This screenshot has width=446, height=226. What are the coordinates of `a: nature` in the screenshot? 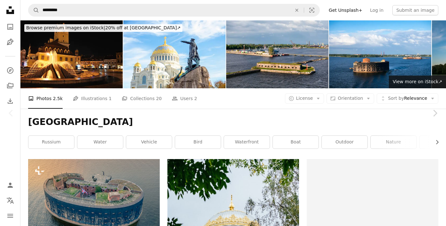 It's located at (393, 142).